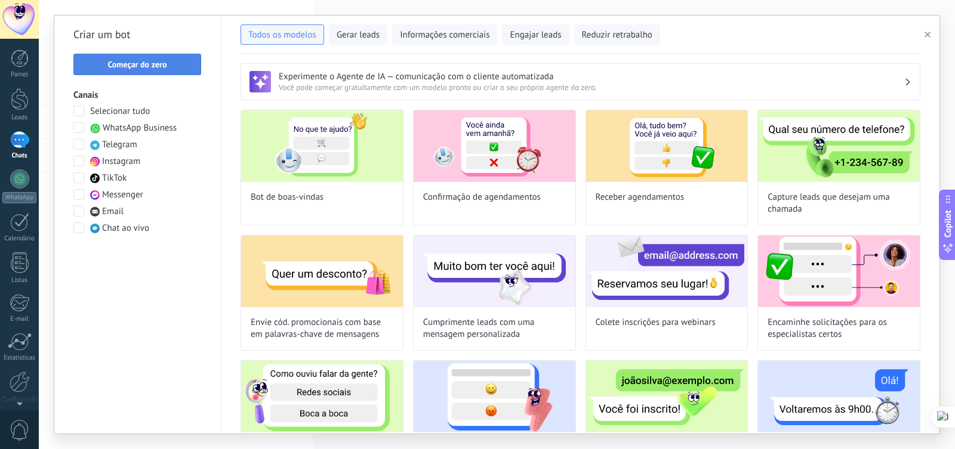 The width and height of the screenshot is (955, 449). I want to click on span: Capture leads que desejam uma chamada, so click(838, 203).